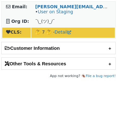 This screenshot has height=130, width=117. Describe the element at coordinates (14, 32) in the screenshot. I see `strong: CLS:` at that location.